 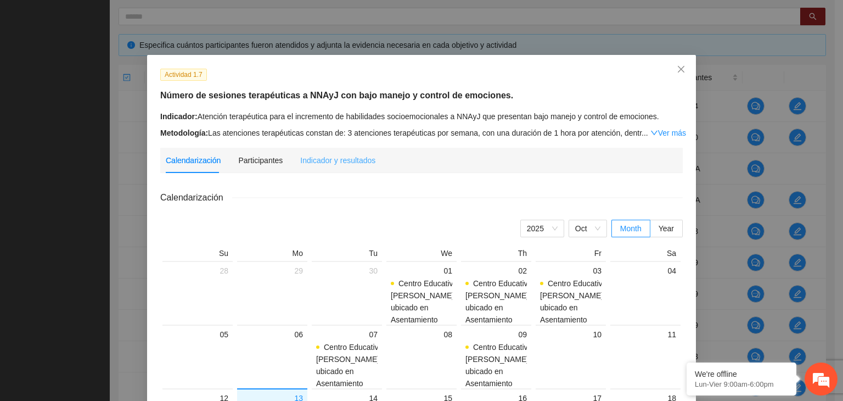 I want to click on em: Enviar, so click(x=181, y=322).